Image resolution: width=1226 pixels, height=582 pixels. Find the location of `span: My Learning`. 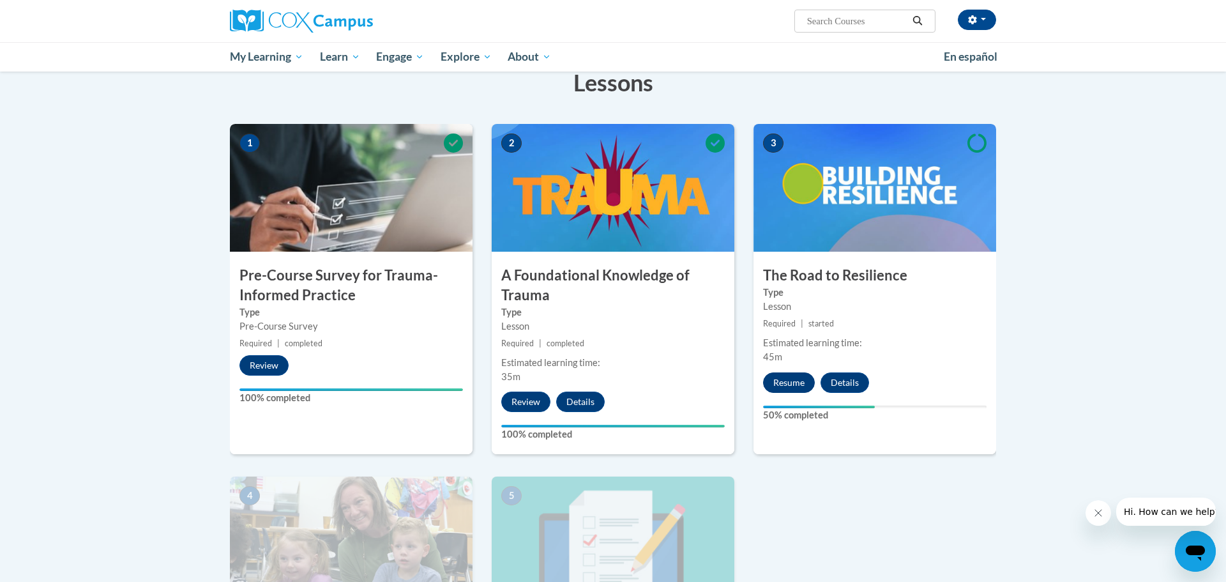

span: My Learning is located at coordinates (266, 57).